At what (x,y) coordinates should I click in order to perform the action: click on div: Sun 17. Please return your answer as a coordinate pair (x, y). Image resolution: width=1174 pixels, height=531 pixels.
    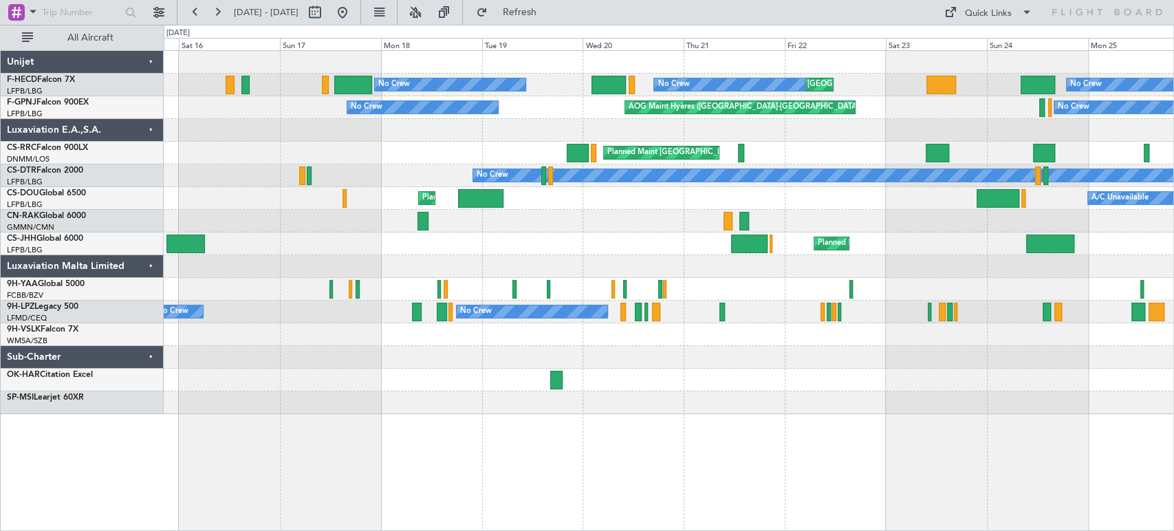
    Looking at the image, I should click on (330, 44).